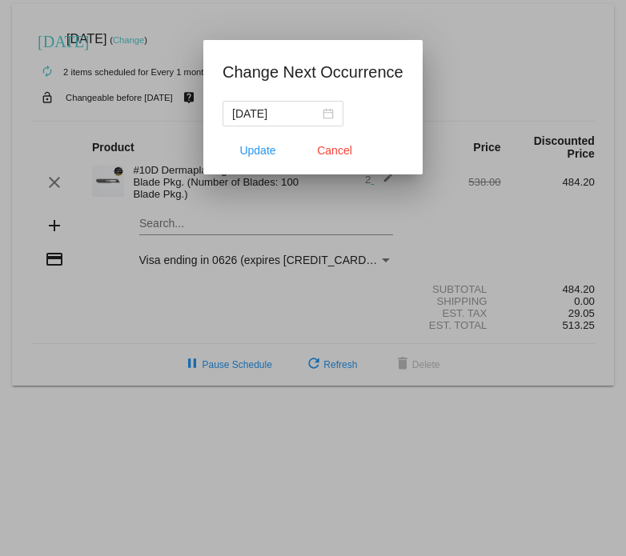 This screenshot has height=556, width=626. I want to click on input: Select date, so click(275, 114).